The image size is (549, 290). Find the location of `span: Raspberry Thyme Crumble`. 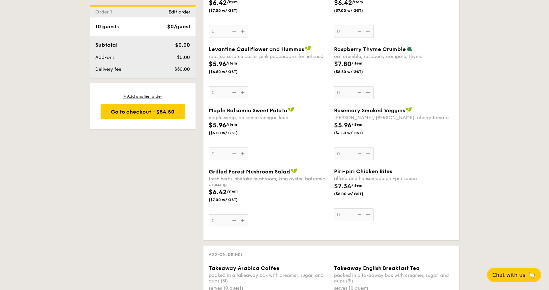

span: Raspberry Thyme Crumble is located at coordinates (370, 49).